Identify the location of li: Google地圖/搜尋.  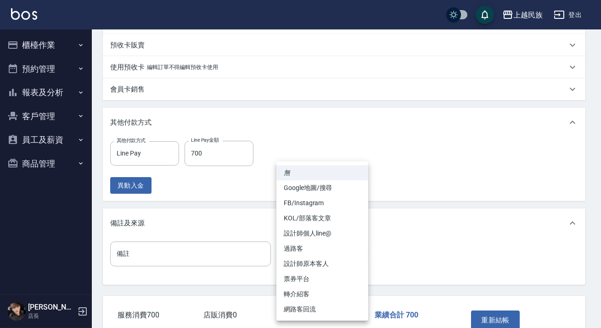
(323, 187).